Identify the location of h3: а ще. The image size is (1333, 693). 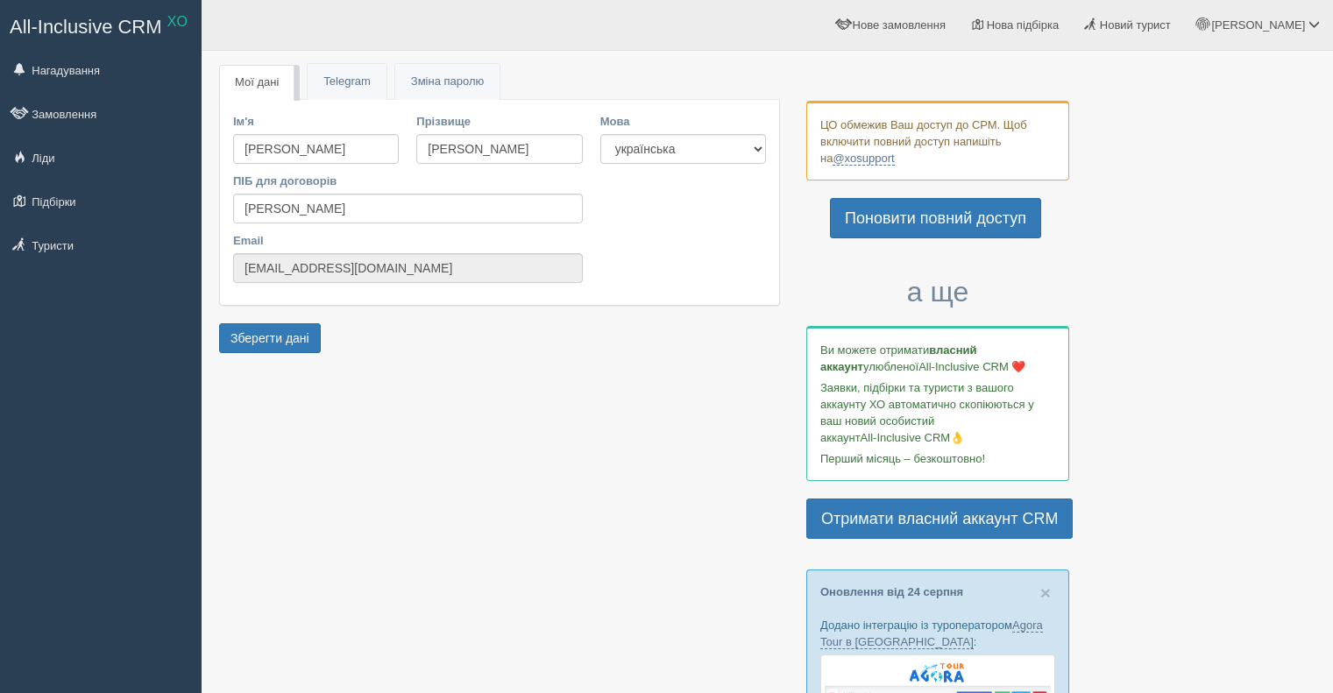
(937, 292).